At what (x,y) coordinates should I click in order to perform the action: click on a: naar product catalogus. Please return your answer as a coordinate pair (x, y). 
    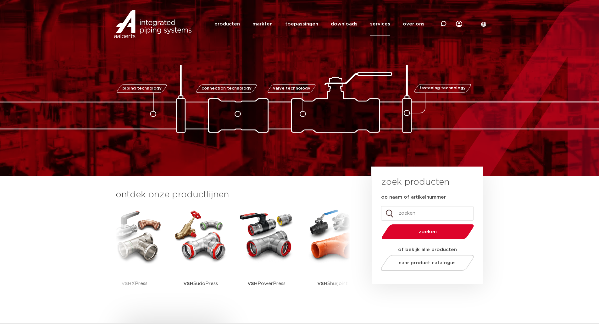
    Looking at the image, I should click on (427, 263).